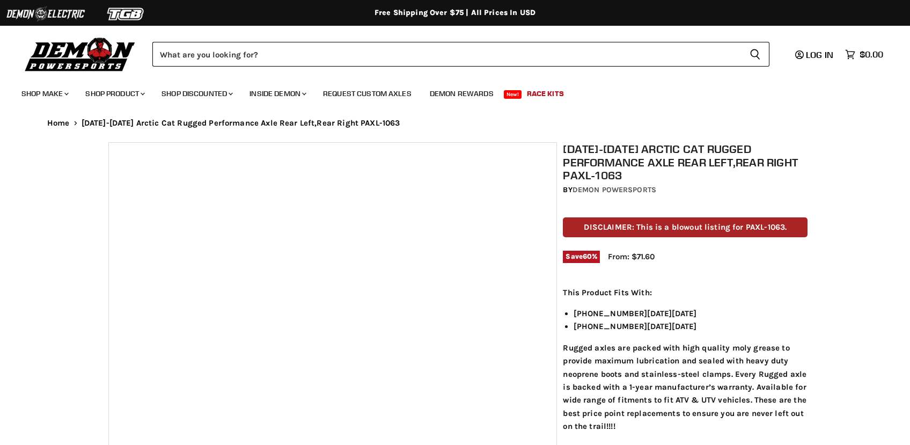 Image resolution: width=910 pixels, height=445 pixels. I want to click on button: Search, so click(755, 54).